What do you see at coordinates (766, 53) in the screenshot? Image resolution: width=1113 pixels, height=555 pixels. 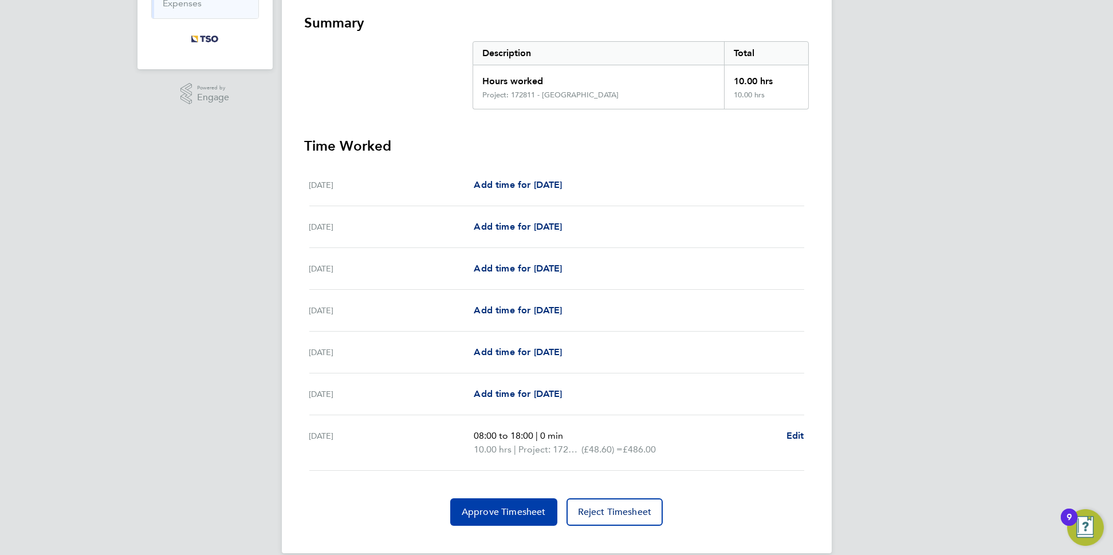 I see `div: Total` at bounding box center [766, 53].